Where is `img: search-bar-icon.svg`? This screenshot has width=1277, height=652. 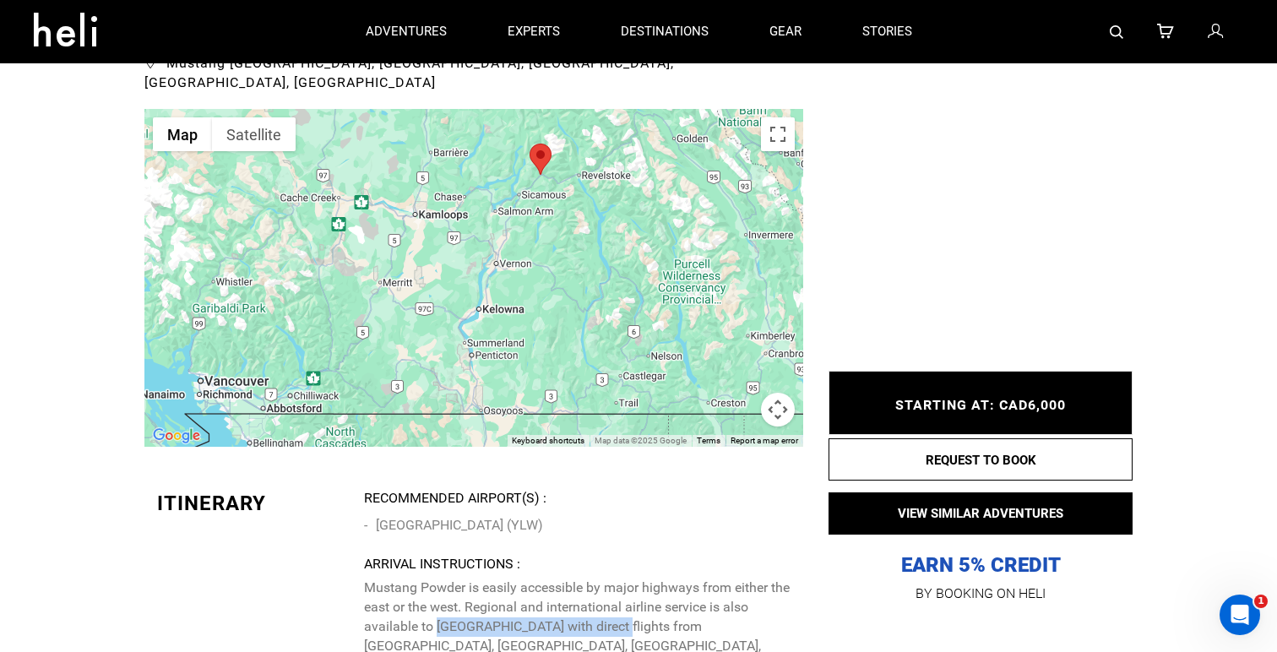 img: search-bar-icon.svg is located at coordinates (1117, 32).